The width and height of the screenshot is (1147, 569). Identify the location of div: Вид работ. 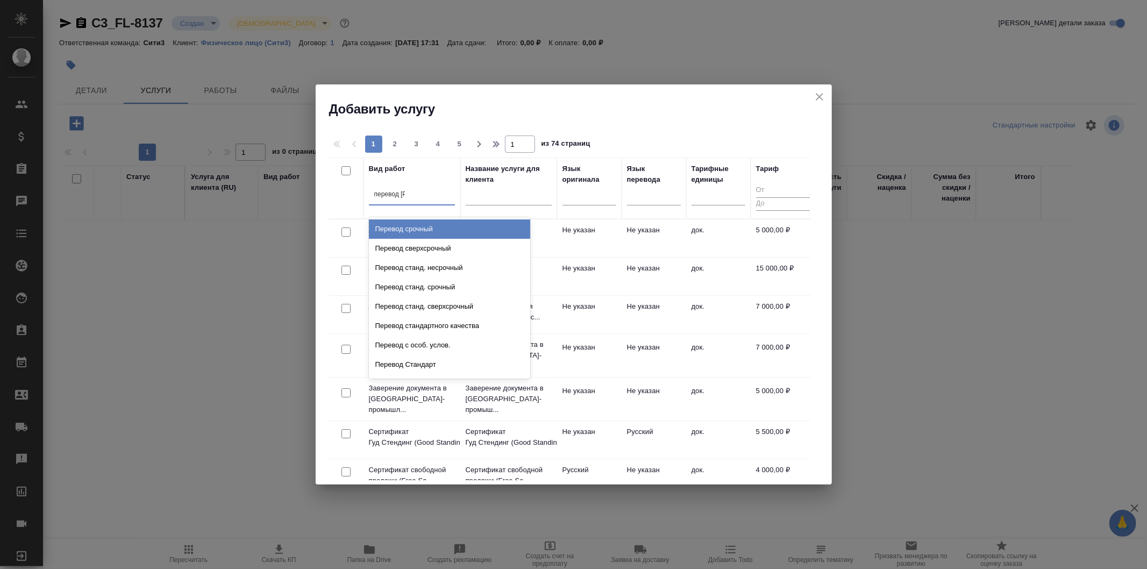
(387, 169).